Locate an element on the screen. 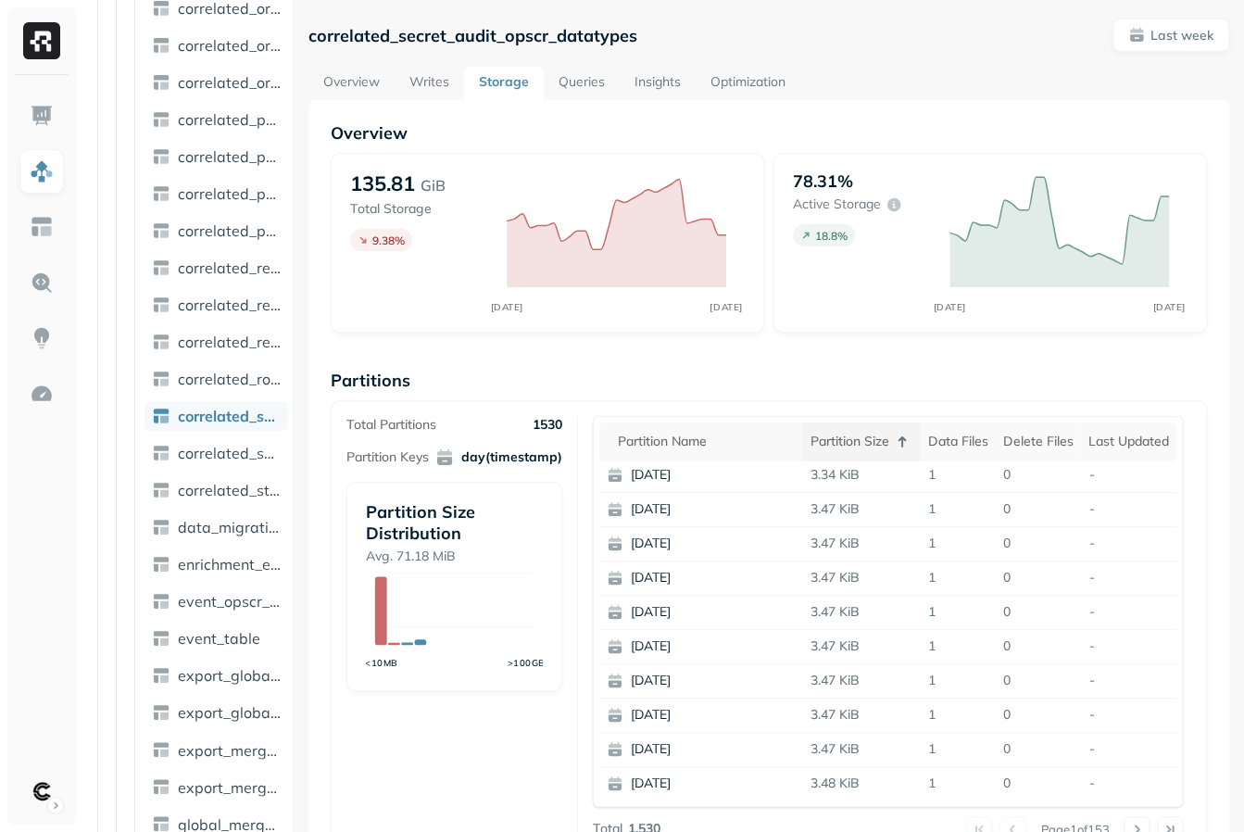 This screenshot has width=1244, height=832. p: correlated_secret_audit_opscr_datatypes is located at coordinates (472, 35).